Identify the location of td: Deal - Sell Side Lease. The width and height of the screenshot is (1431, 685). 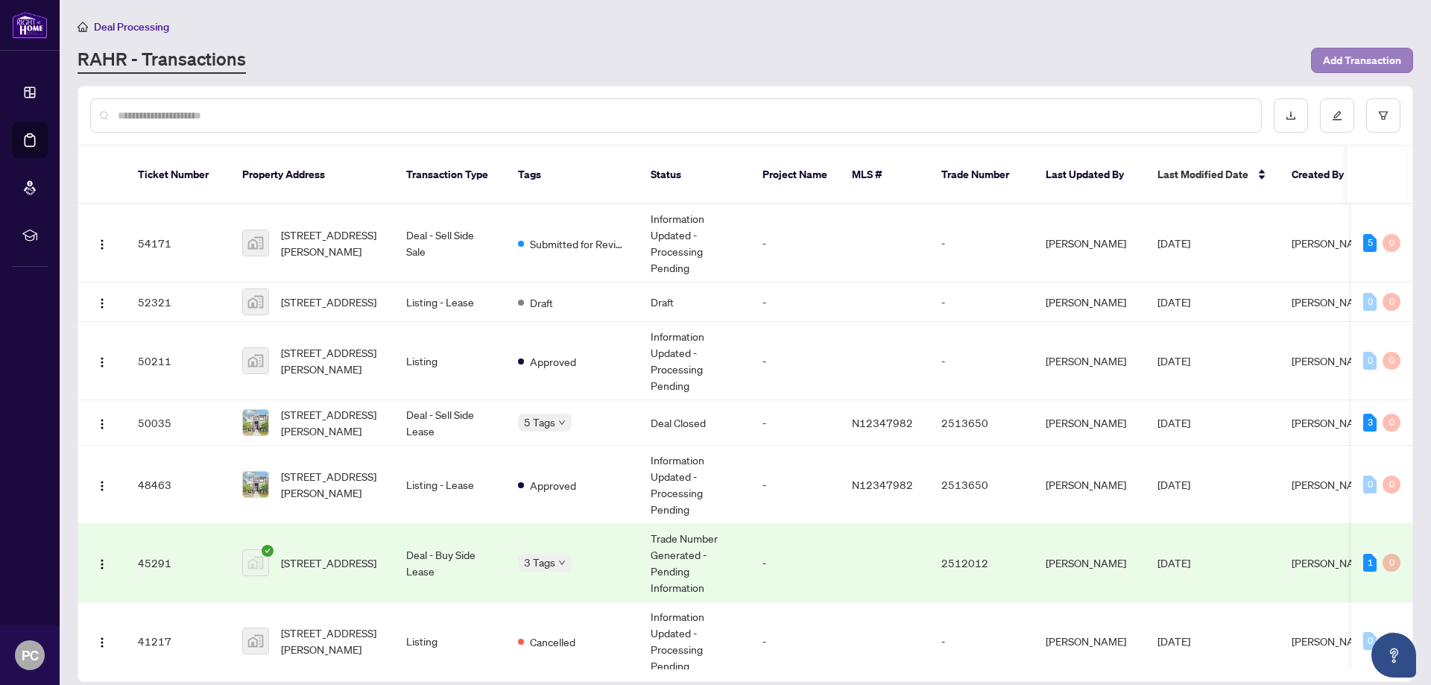
(450, 423).